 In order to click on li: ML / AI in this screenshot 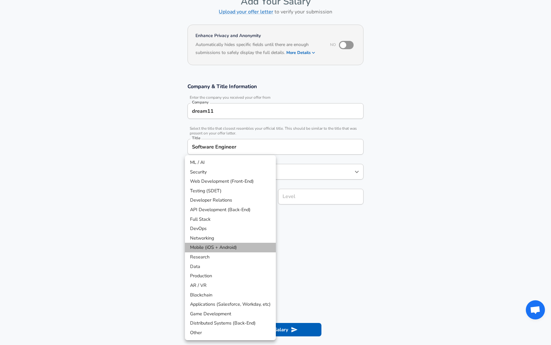, I will do `click(230, 162)`.